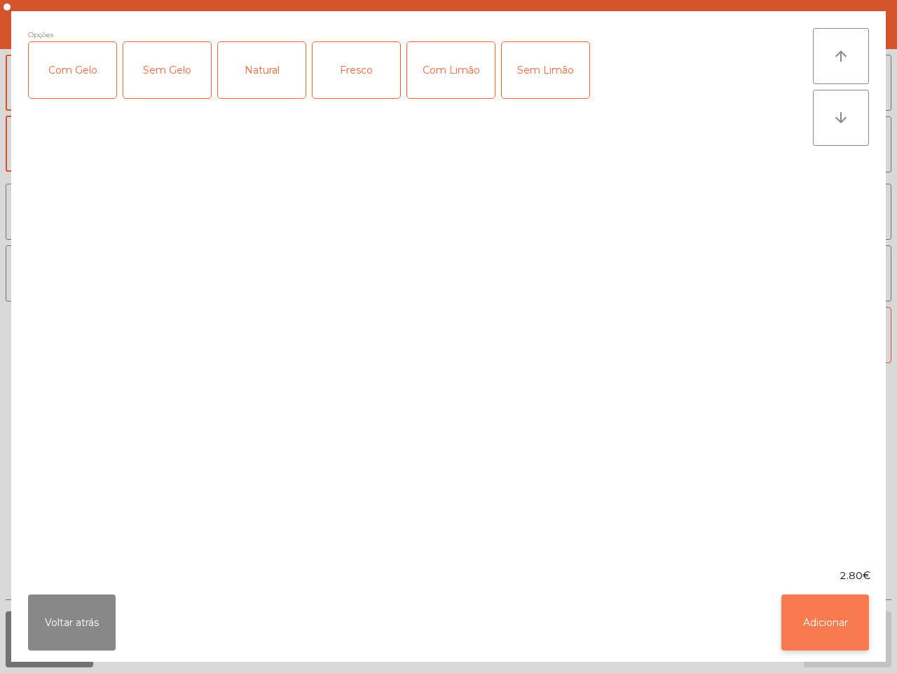 The width and height of the screenshot is (897, 673). Describe the element at coordinates (841, 56) in the screenshot. I see `i: arrow_upward` at that location.